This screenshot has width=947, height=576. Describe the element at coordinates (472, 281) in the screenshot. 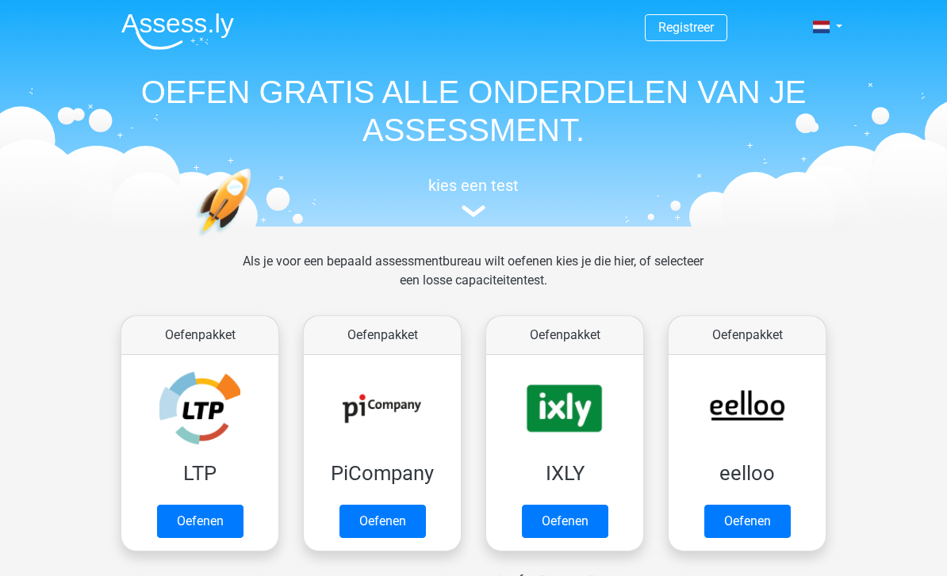

I see `div: Als je voor een bepaald assessmentbureau wilt oefenen kies je die hier, of selecteer een losse ca...` at that location.